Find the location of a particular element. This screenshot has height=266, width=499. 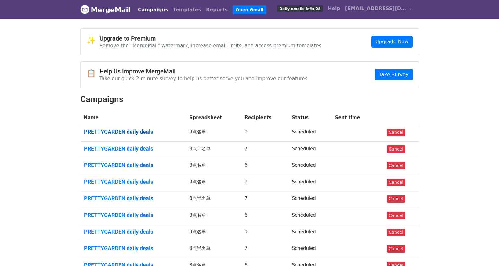

a: Campaigns is located at coordinates (153, 10).